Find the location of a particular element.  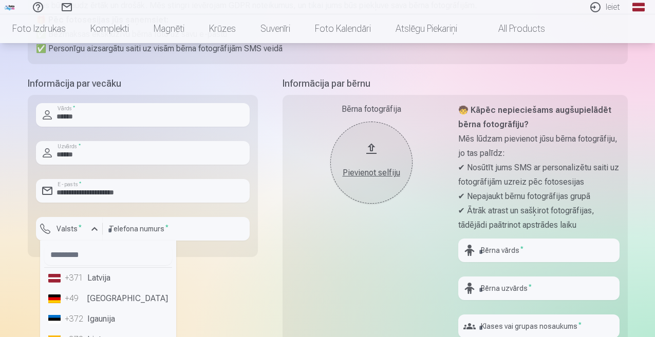

p: ✔ Nosūtīt jums SMS ar personalizētu saiti uz fotogrāfijām uzreiz pēc fotosesijas is located at coordinates (539, 175).